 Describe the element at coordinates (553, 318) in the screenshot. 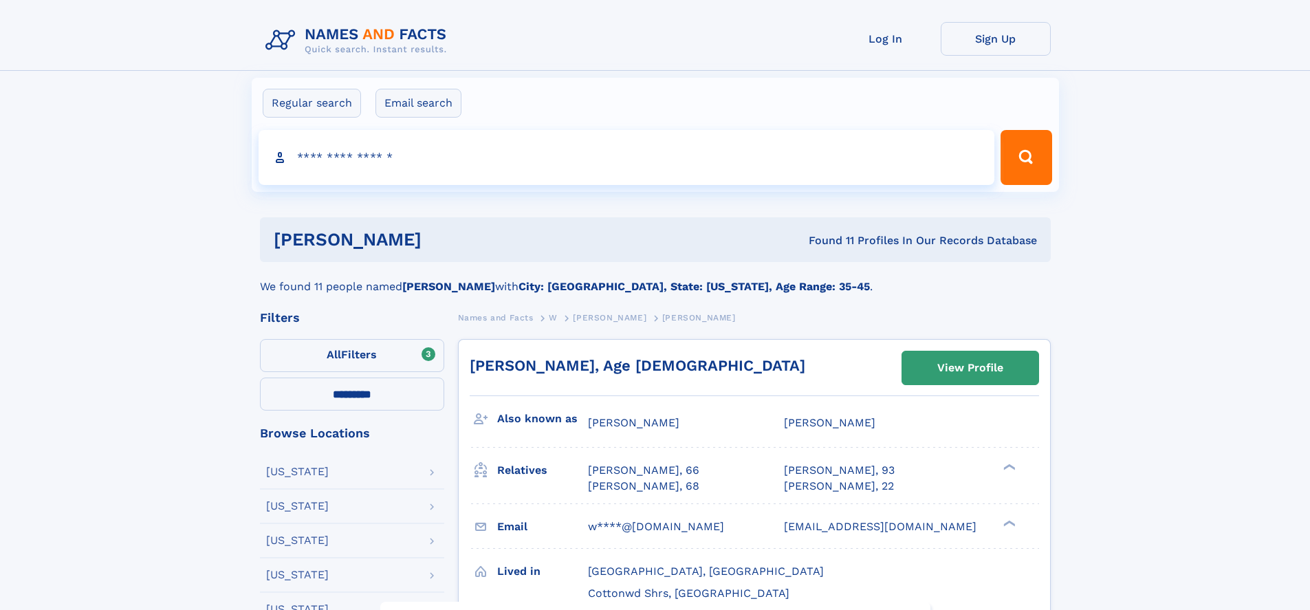

I see `span: W` at that location.